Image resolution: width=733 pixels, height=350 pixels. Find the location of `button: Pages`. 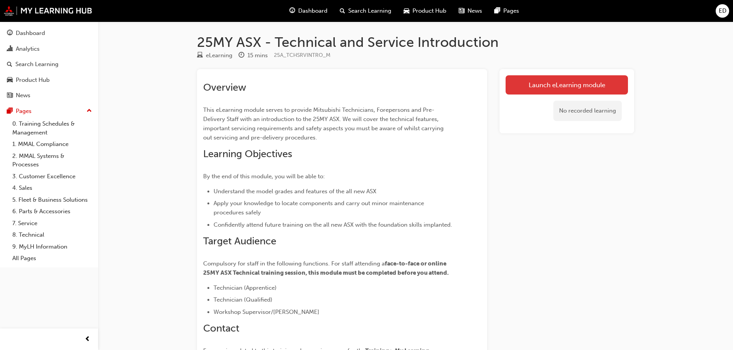

button: Pages is located at coordinates (49, 111).